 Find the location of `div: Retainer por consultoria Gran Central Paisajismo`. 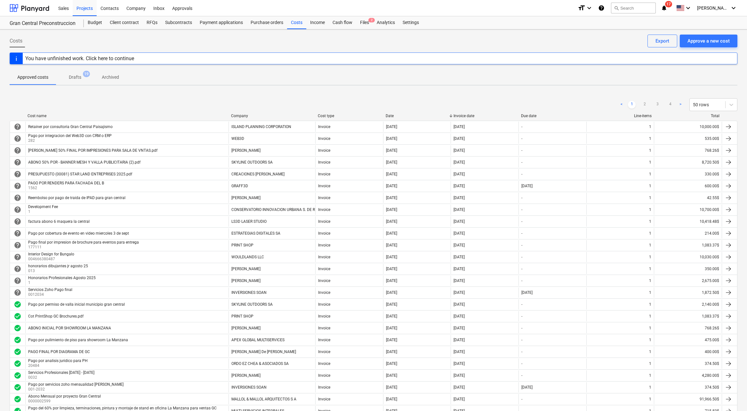

div: Retainer por consultoria Gran Central Paisajismo is located at coordinates (70, 127).